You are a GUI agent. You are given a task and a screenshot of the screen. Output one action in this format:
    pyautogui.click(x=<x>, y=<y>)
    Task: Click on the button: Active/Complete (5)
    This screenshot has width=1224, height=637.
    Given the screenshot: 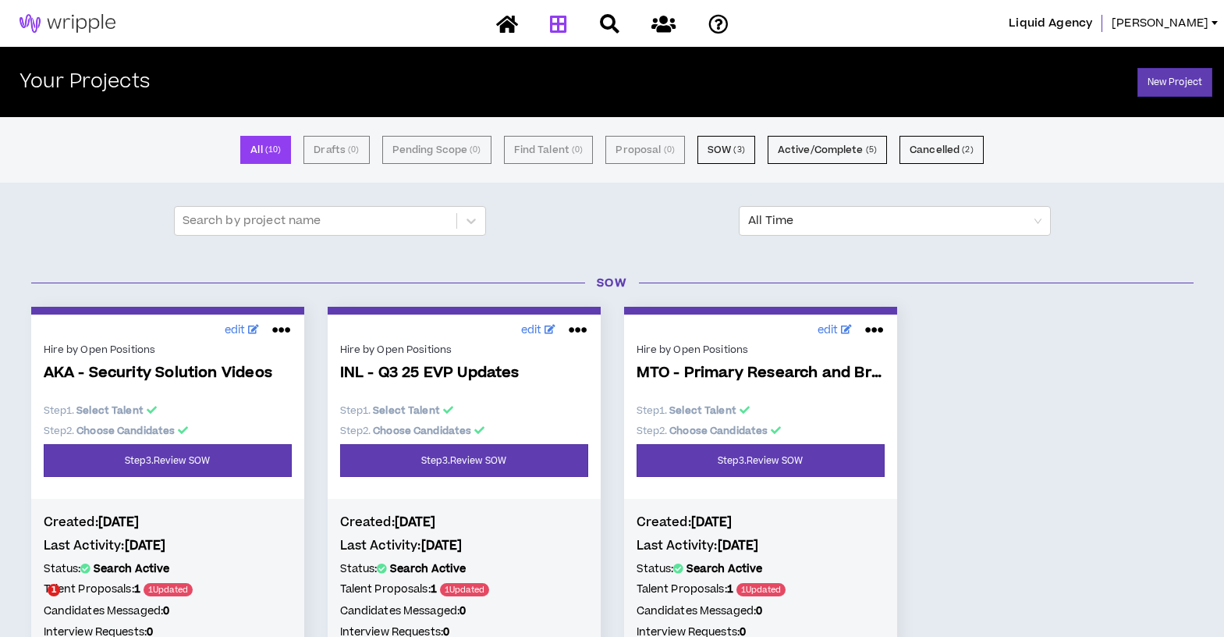 What is the action you would take?
    pyautogui.click(x=827, y=150)
    